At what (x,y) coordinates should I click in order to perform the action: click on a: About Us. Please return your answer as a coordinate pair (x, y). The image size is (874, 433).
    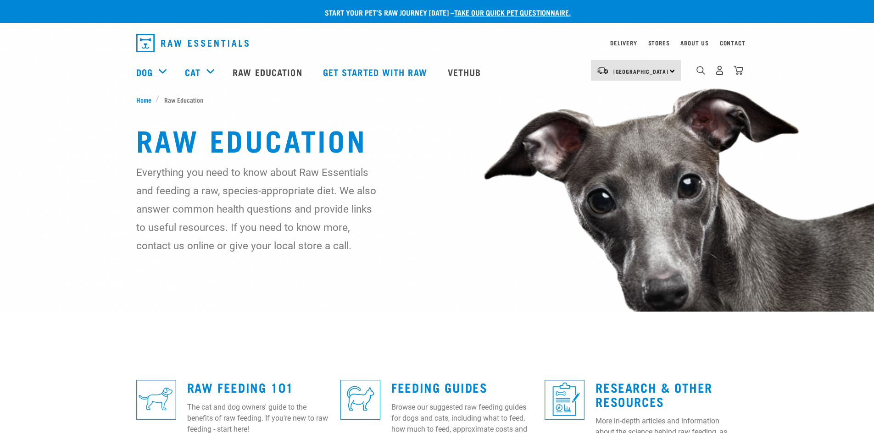
    Looking at the image, I should click on (694, 43).